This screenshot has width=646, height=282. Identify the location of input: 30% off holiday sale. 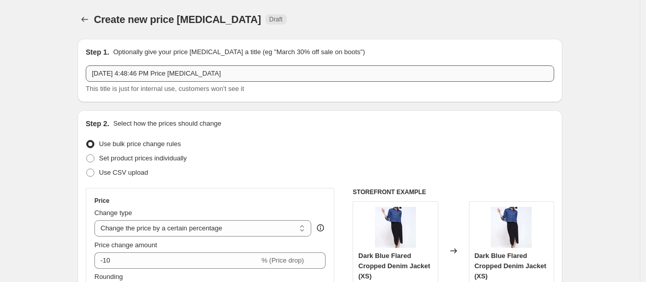
(320, 74).